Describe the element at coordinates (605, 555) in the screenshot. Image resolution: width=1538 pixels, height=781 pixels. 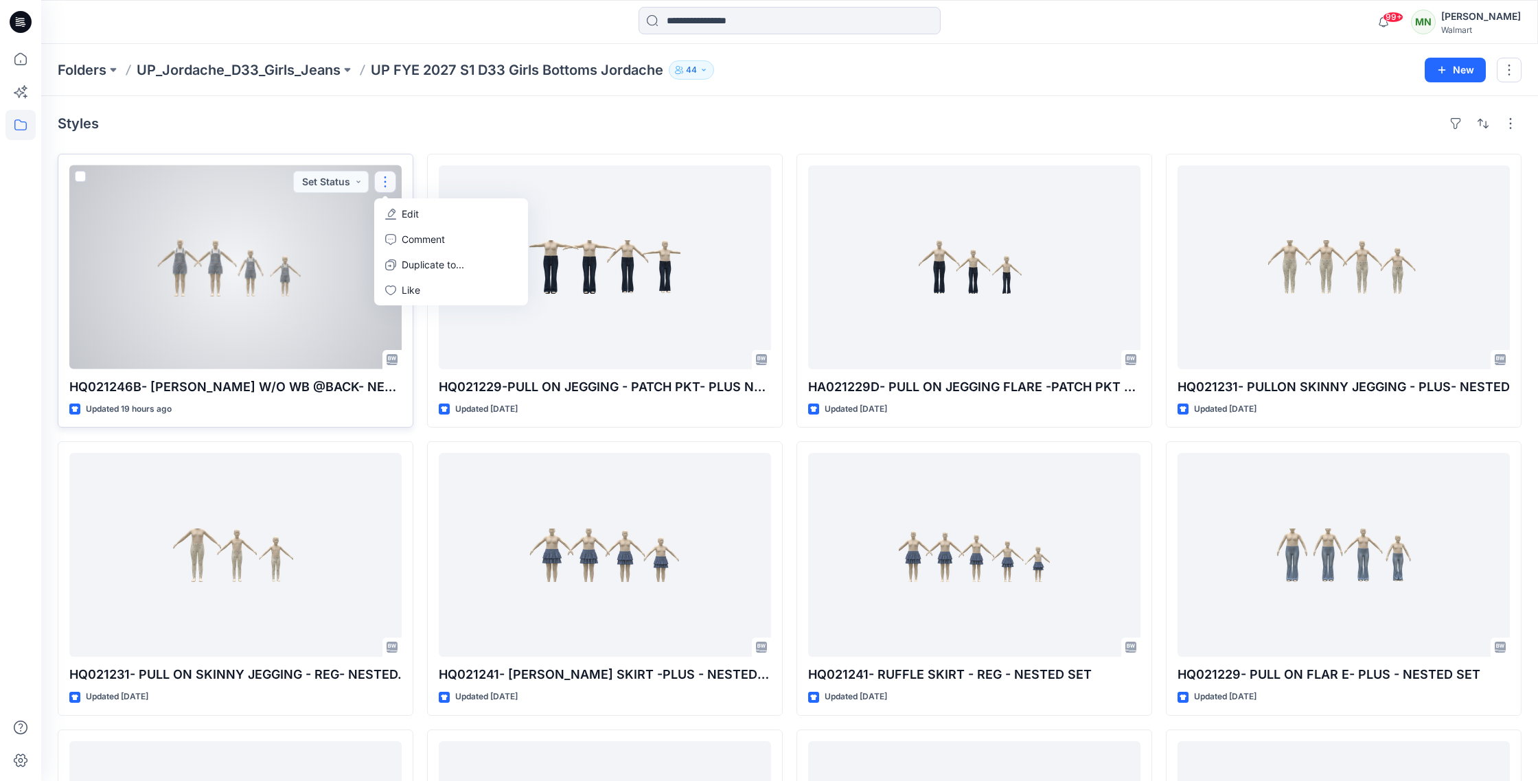
I see `a: HQ021241- RIFFLE SKIRT -PLUS - NESTED SET` at that location.